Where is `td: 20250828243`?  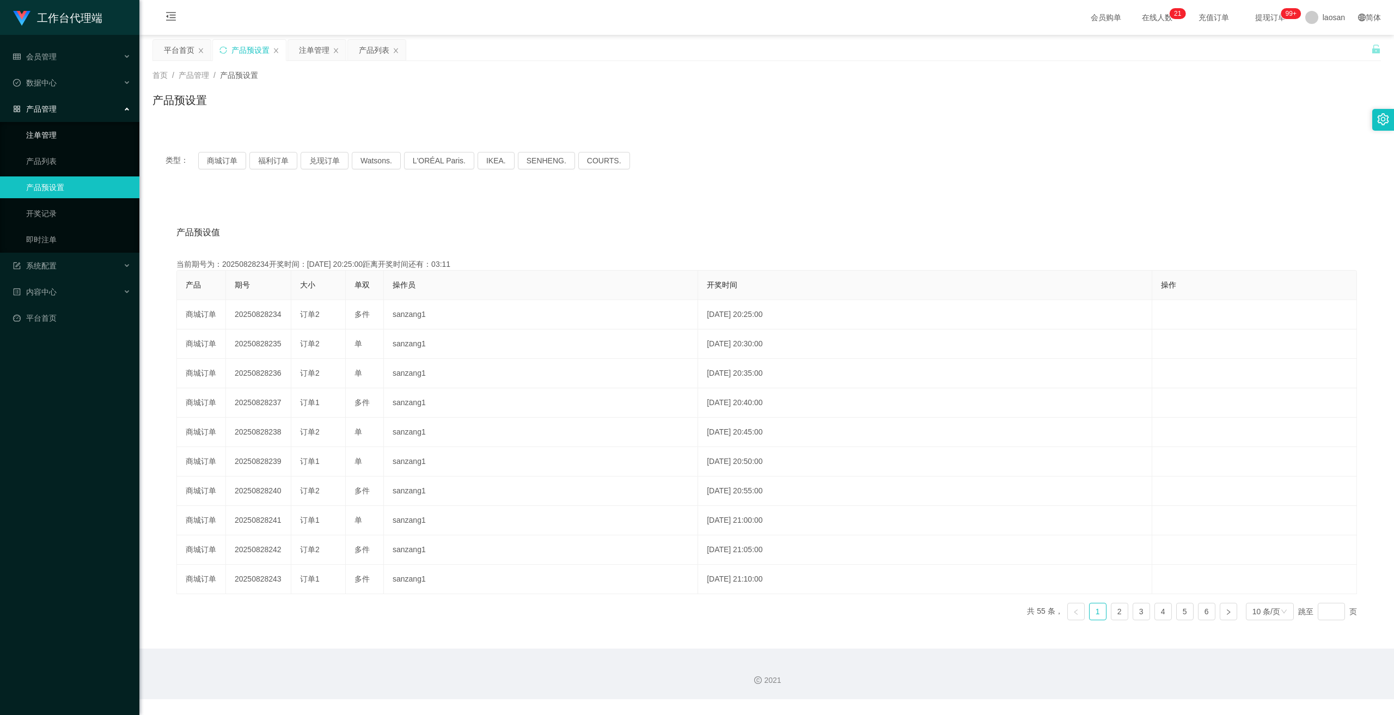 td: 20250828243 is located at coordinates (259, 580).